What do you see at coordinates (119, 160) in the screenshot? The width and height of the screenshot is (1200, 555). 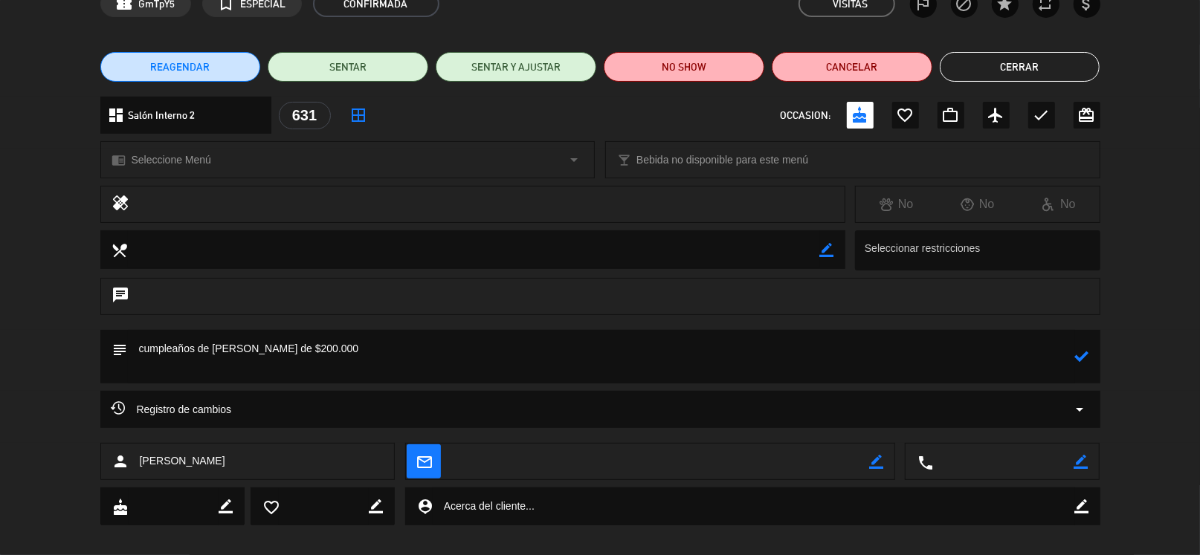 I see `i: chrome_reader_mode` at bounding box center [119, 160].